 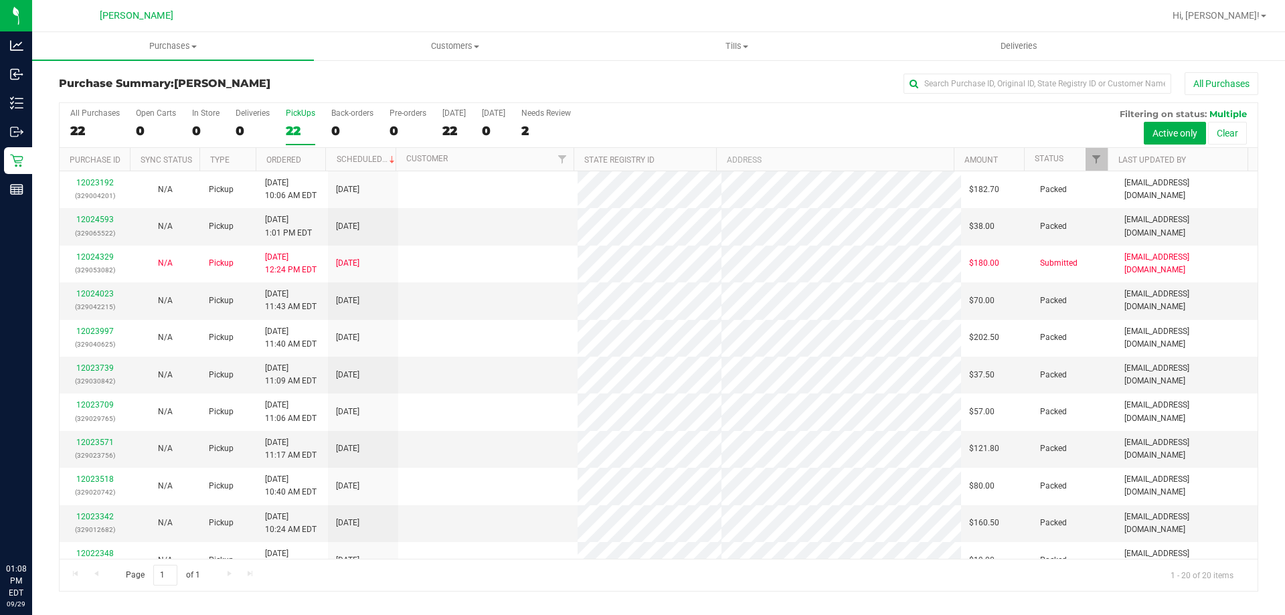 I want to click on a: 12023997, so click(x=95, y=331).